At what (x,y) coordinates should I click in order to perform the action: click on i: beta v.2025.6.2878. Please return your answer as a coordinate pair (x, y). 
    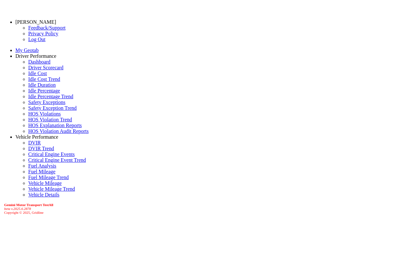
    Looking at the image, I should click on (18, 208).